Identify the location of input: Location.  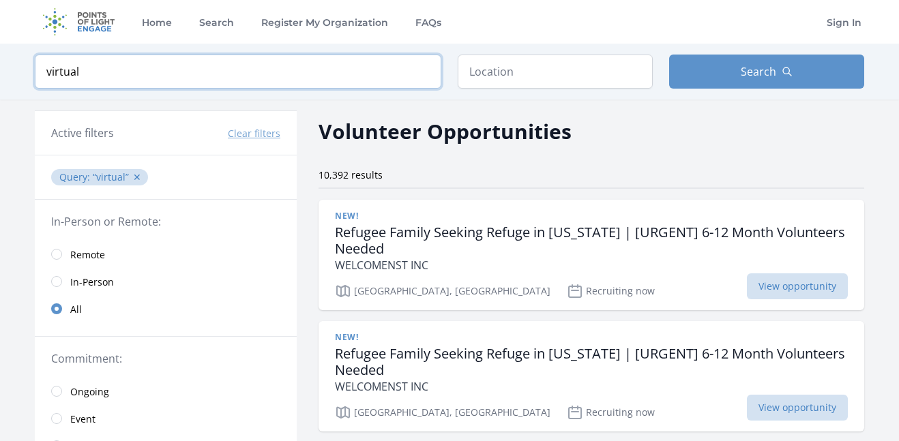
(555, 72).